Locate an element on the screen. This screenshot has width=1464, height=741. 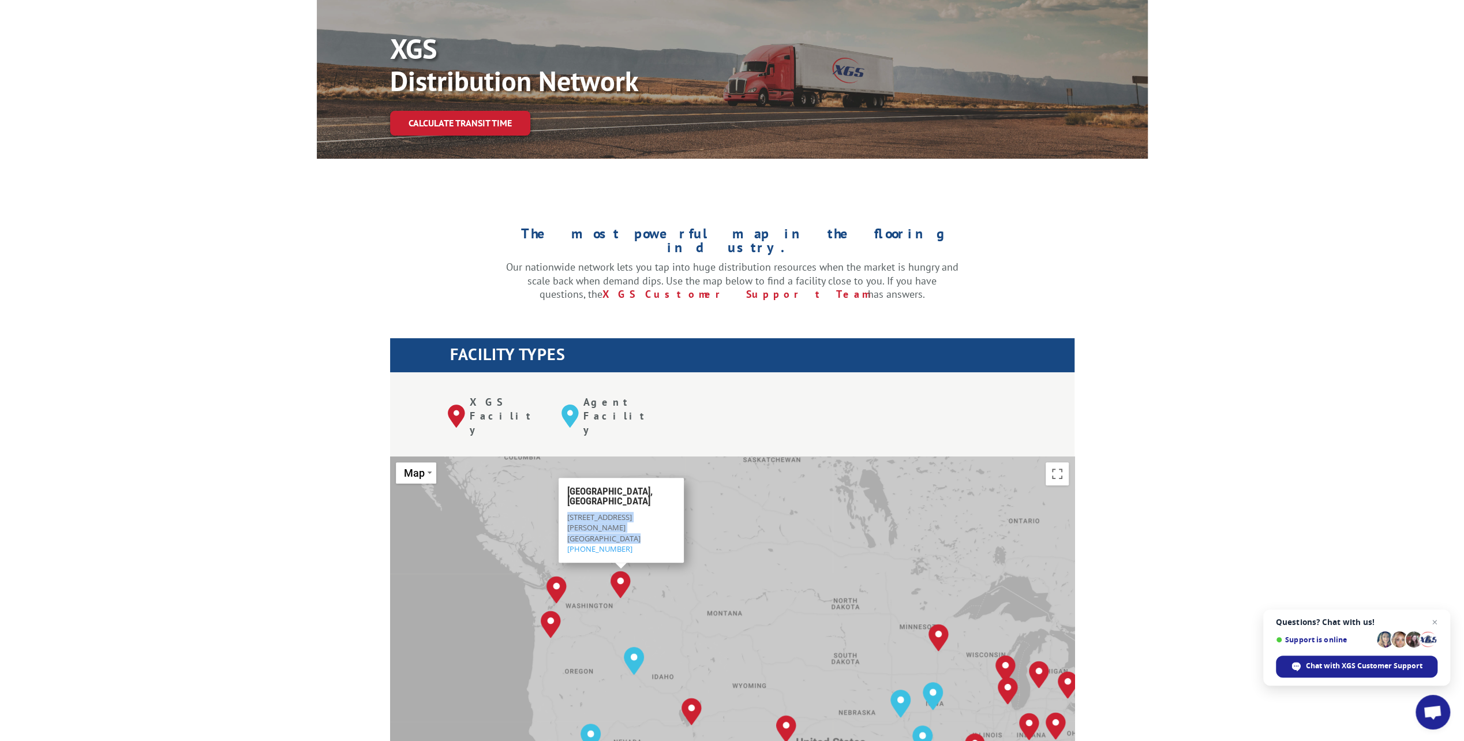
a: XGS Customer Support Team is located at coordinates (735, 294).